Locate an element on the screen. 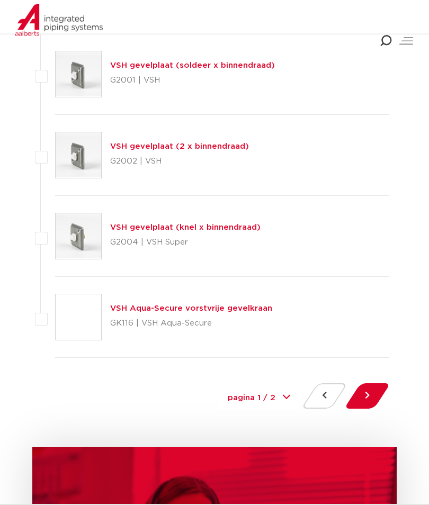 This screenshot has height=505, width=429. p: G2002 | VSH is located at coordinates (179, 161).